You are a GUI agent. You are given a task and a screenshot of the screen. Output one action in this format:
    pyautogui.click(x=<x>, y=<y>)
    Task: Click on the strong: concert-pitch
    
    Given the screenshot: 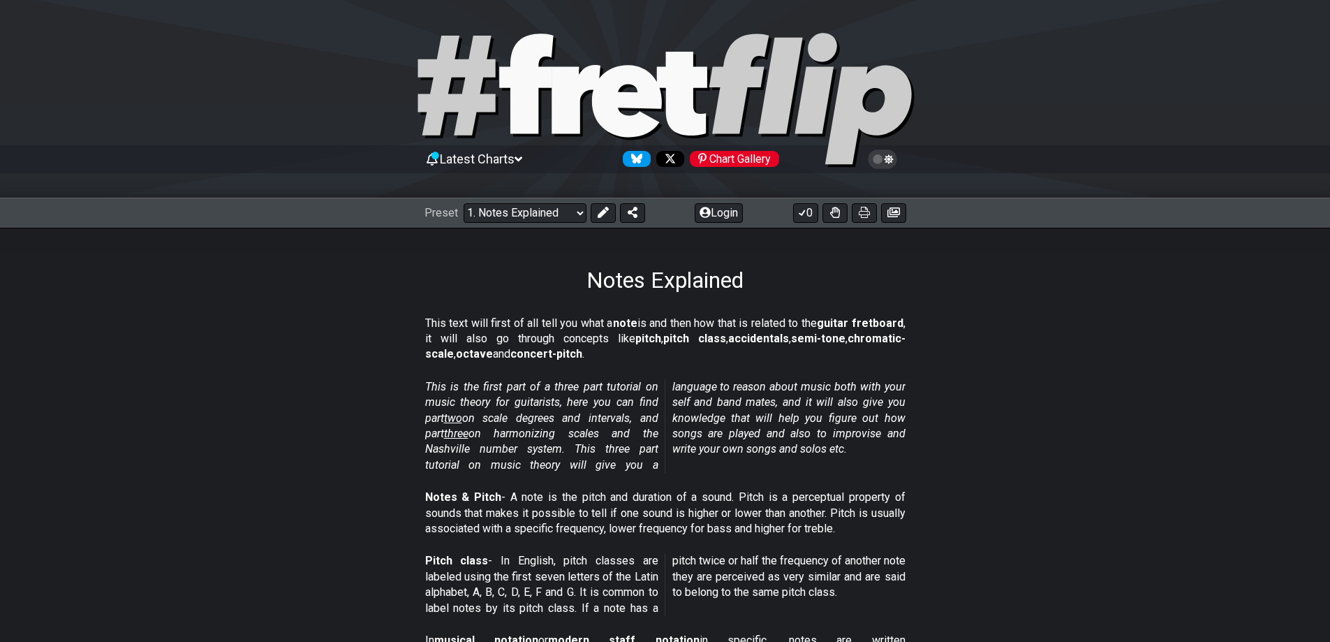 What is the action you would take?
    pyautogui.click(x=546, y=353)
    